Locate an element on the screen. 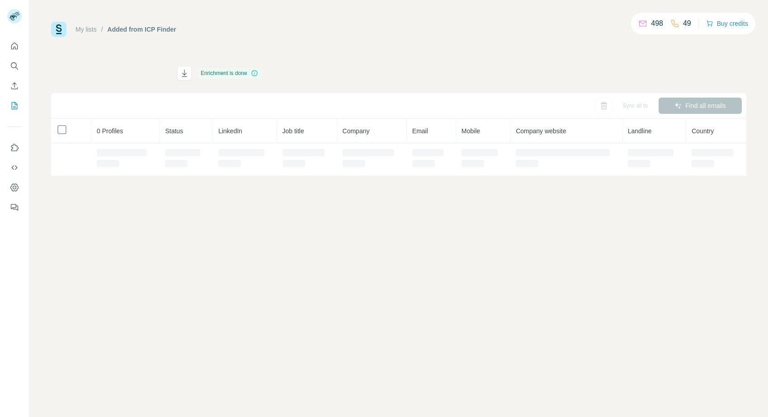 This screenshot has width=768, height=417. span: Job title is located at coordinates (293, 131).